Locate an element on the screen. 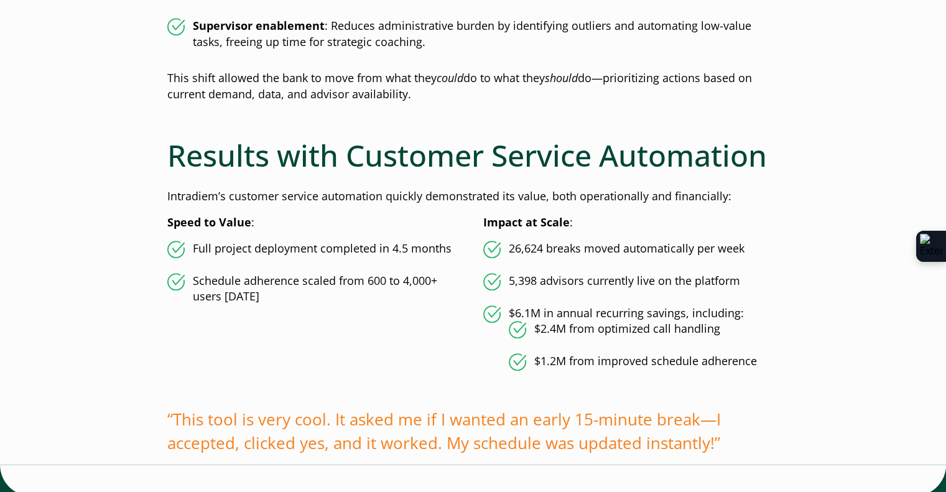  strong: Impact at Scale is located at coordinates (526, 222).